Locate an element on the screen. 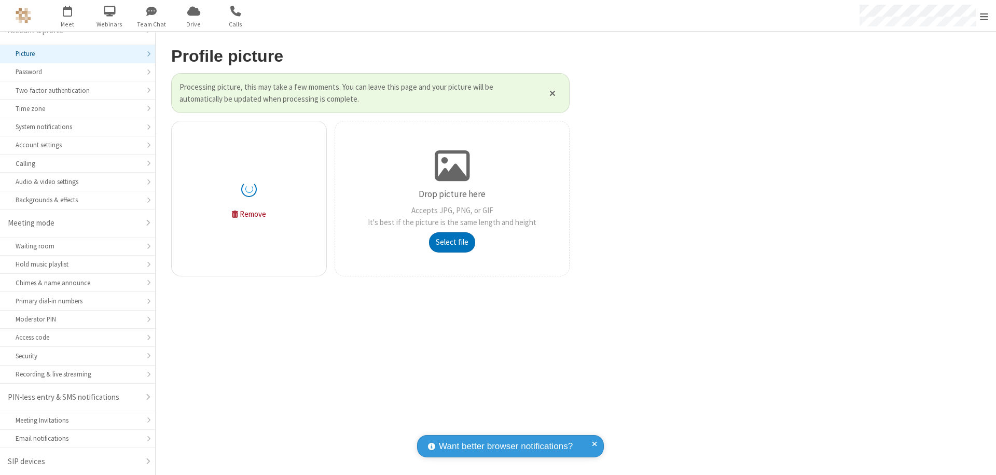 The image size is (996, 475). p: Drop picture here is located at coordinates (452, 194).